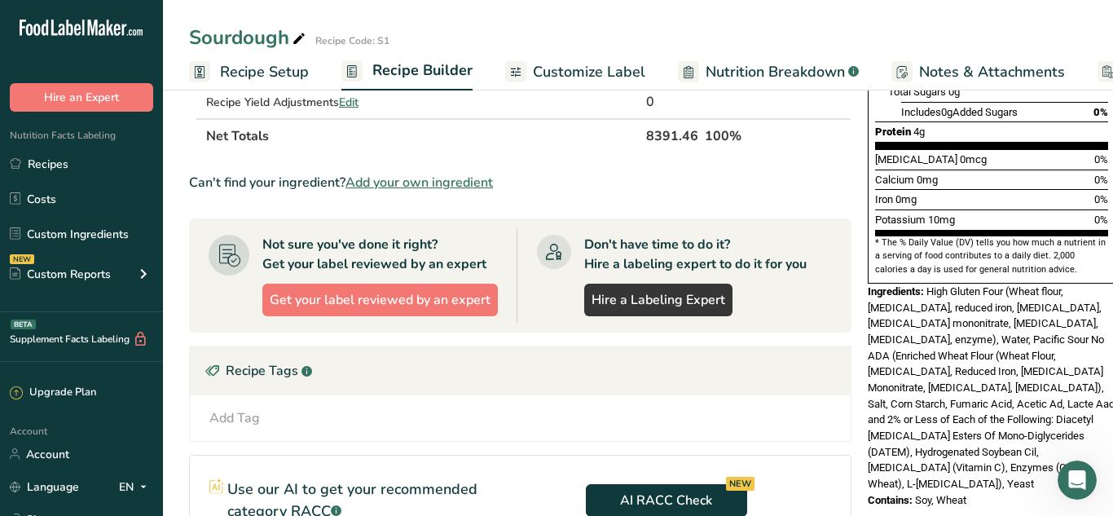 This screenshot has height=516, width=1113. Describe the element at coordinates (235, 418) in the screenshot. I see `div: Add Tag` at that location.